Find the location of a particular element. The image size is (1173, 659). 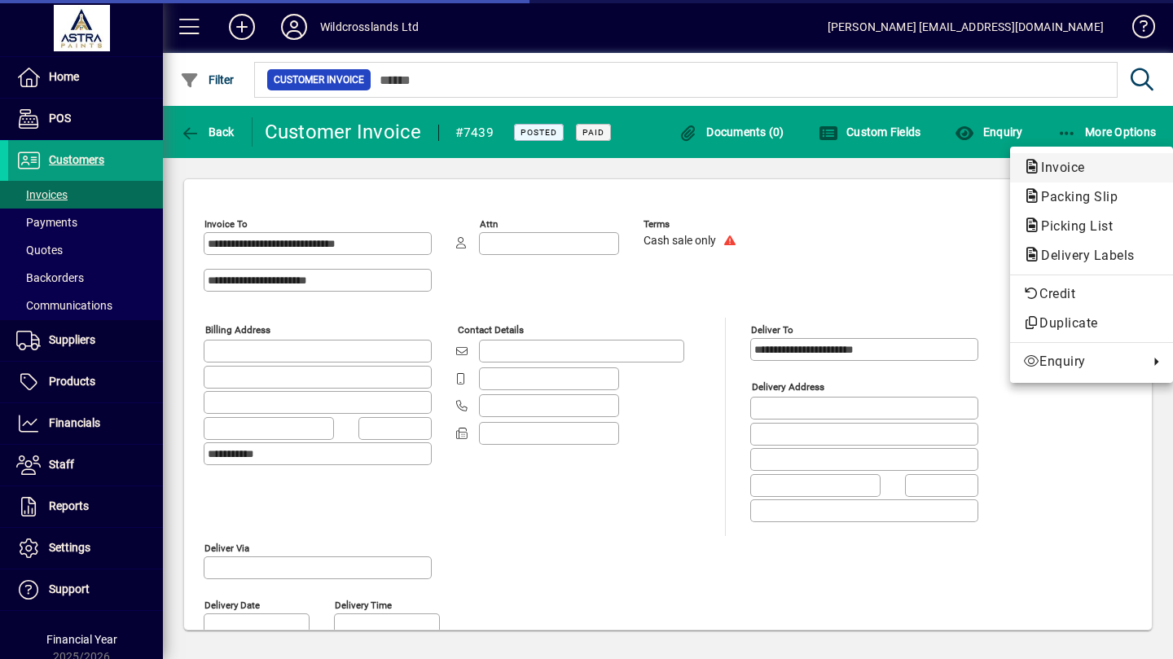

span: Delivery Labels is located at coordinates (1082, 255).